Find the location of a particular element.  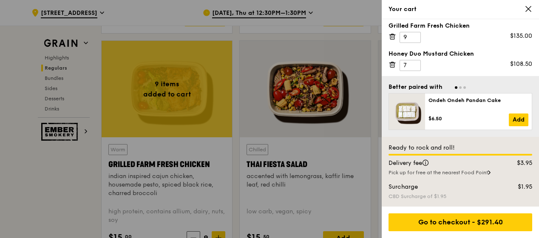

div: Better paired with is located at coordinates (415, 87).